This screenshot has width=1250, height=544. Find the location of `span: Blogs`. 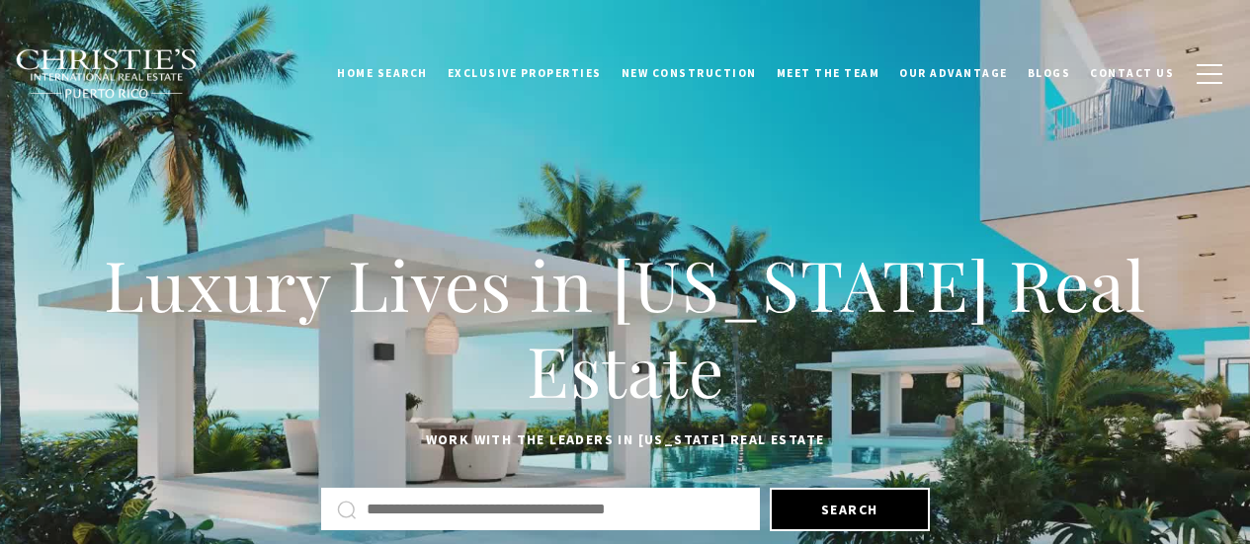

span: Blogs is located at coordinates (1049, 73).